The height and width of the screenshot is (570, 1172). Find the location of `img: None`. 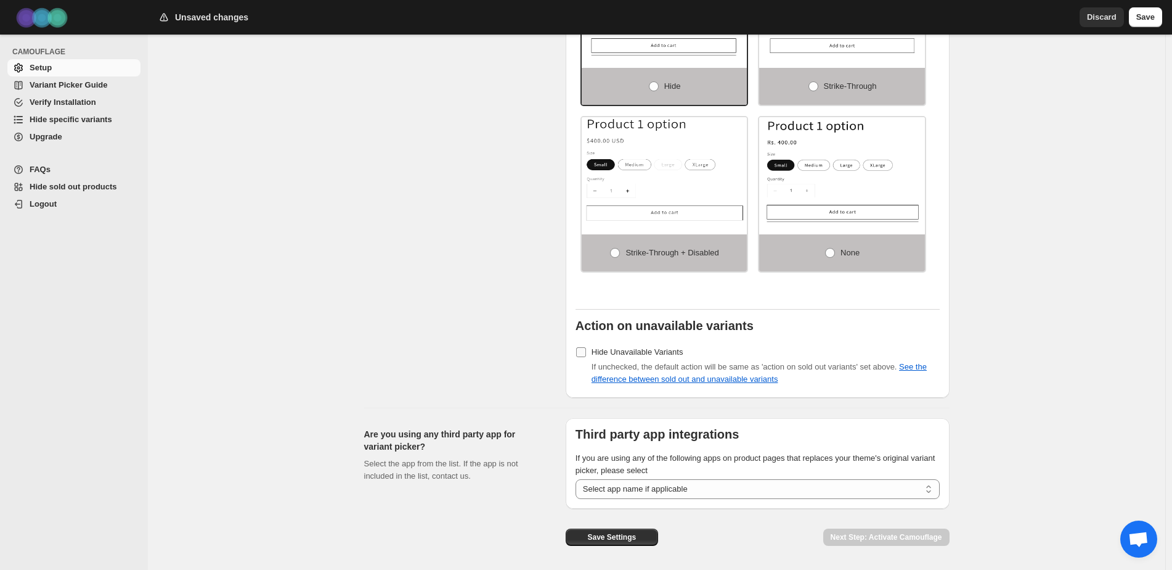

img: None is located at coordinates (842, 170).